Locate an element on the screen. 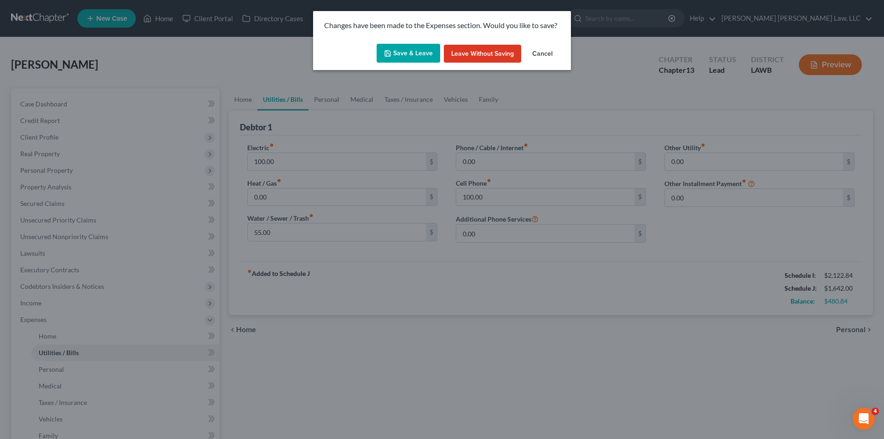 The height and width of the screenshot is (439, 884). p: Changes have been made to the Expenses section. Would you like to save? is located at coordinates (442, 25).